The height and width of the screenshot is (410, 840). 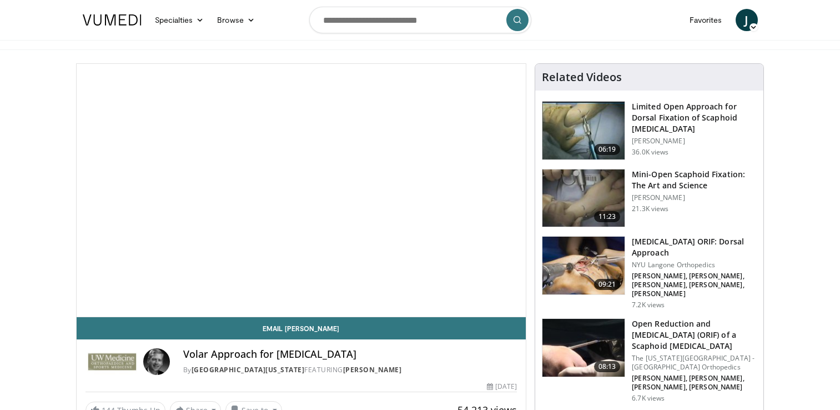 What do you see at coordinates (746, 20) in the screenshot?
I see `a: J` at bounding box center [746, 20].